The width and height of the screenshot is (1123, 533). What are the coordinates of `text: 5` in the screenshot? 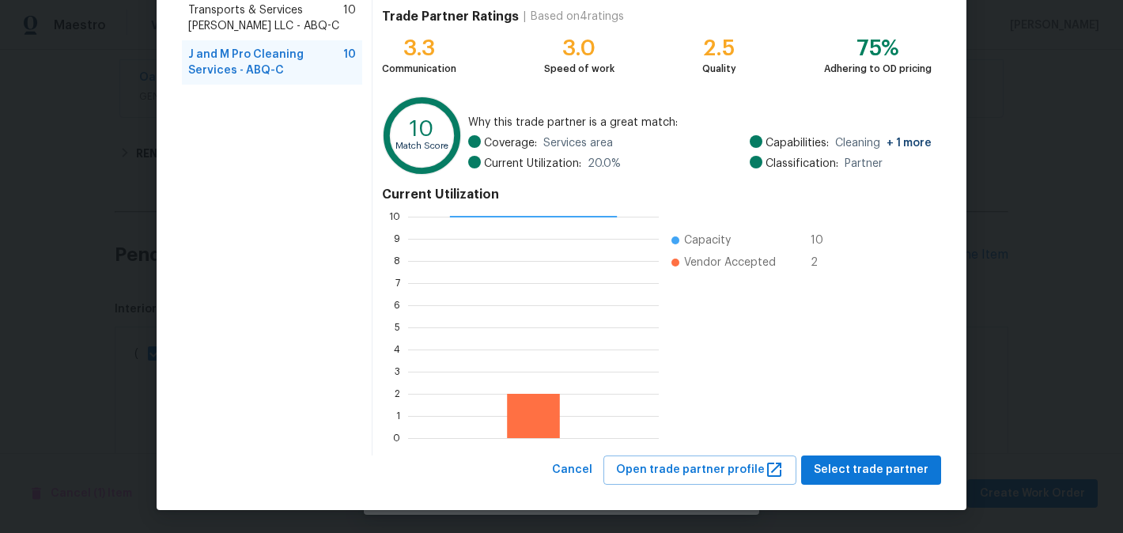 It's located at (397, 327).